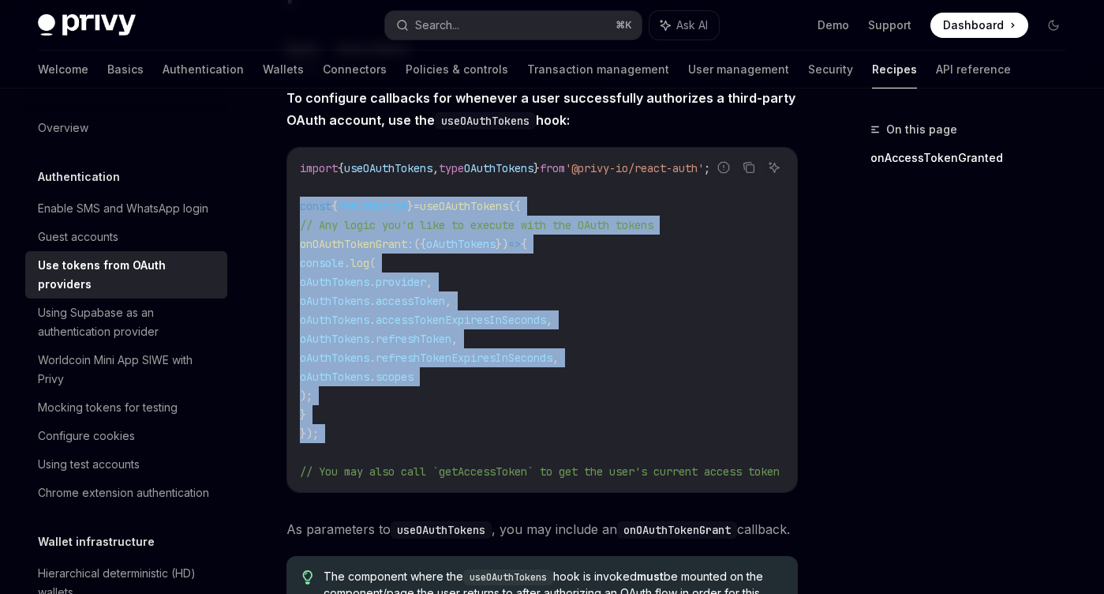 This screenshot has width=1104, height=594. I want to click on button: Search...⌘K, so click(514, 25).